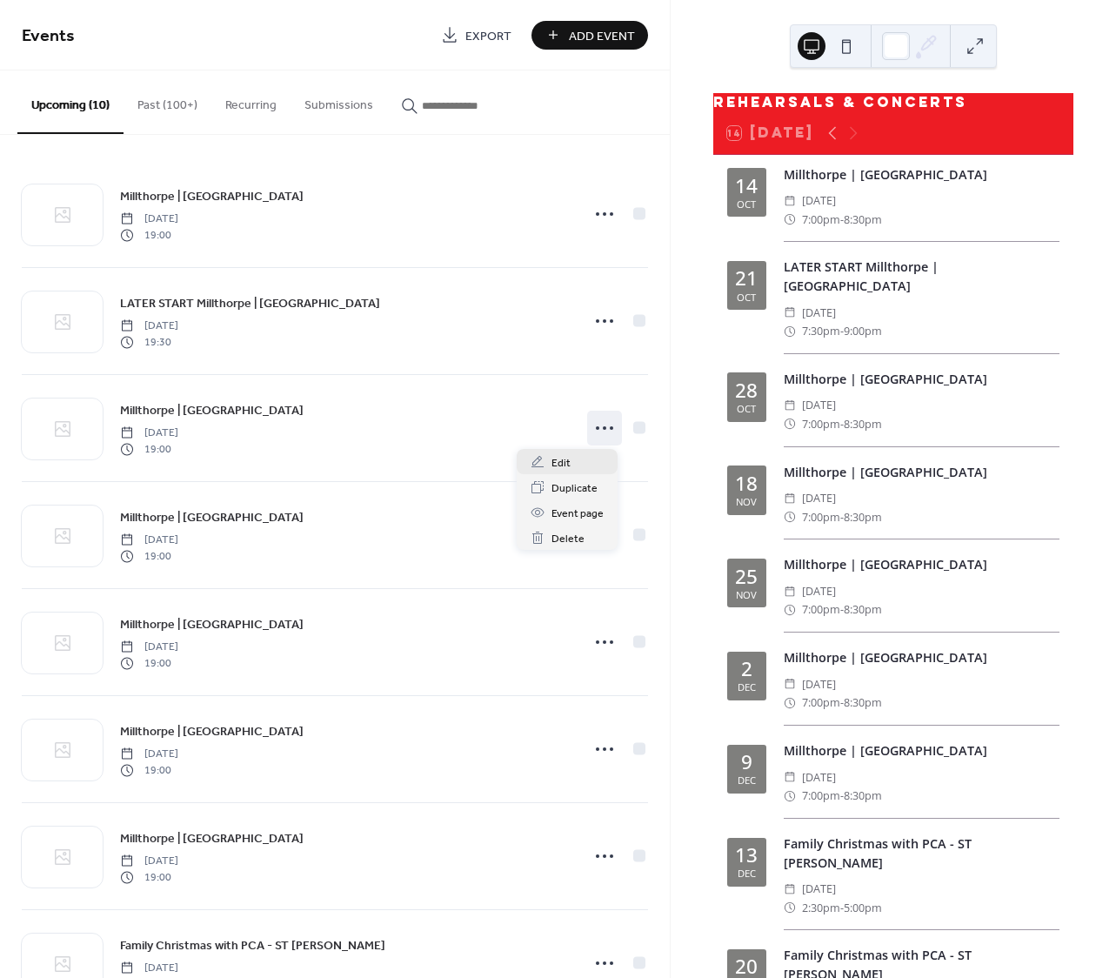  What do you see at coordinates (894, 103) in the screenshot?
I see `div: REHEARSALS & CONCERTS` at bounding box center [894, 103].